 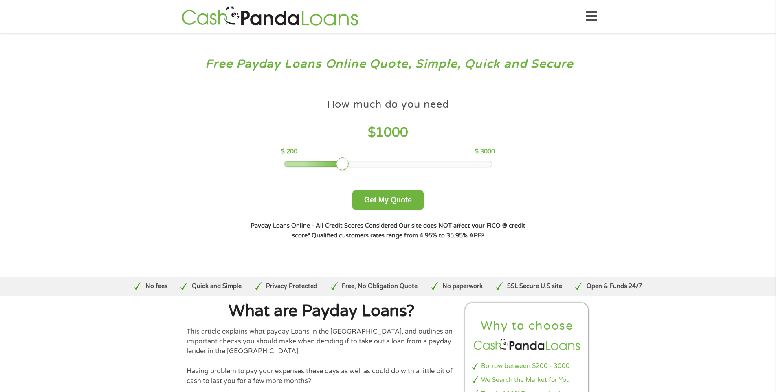 I want to click on h4: How much do you need, so click(x=388, y=104).